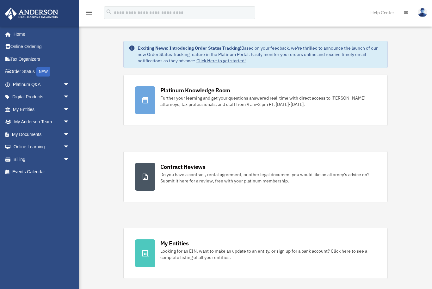  What do you see at coordinates (196, 90) in the screenshot?
I see `div: Platinum Knowledge Room` at bounding box center [196, 90].